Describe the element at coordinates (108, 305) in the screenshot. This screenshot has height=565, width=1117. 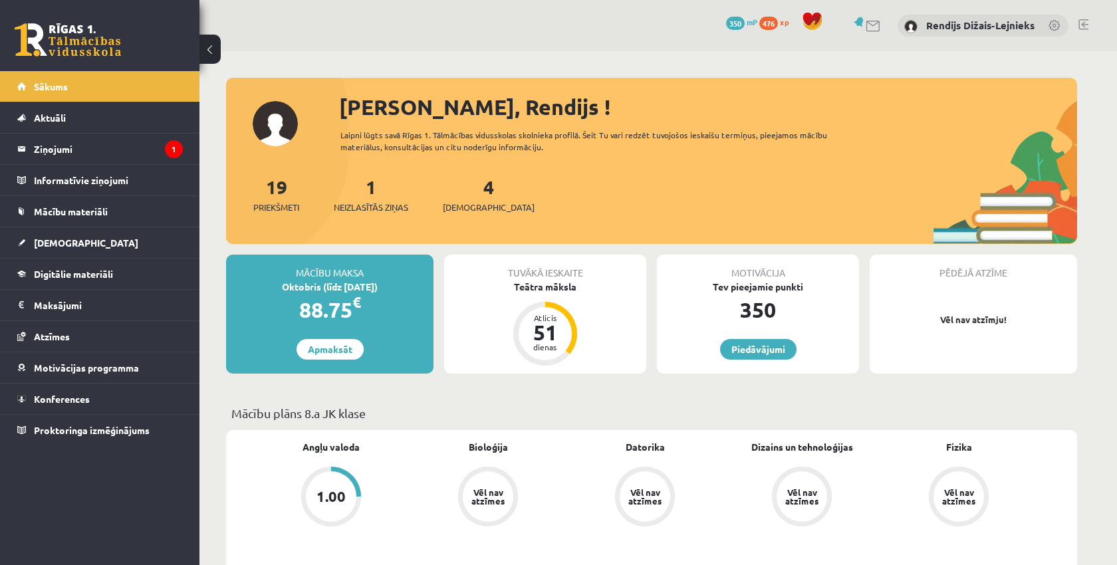
I see `legend: Maksājumi` at that location.